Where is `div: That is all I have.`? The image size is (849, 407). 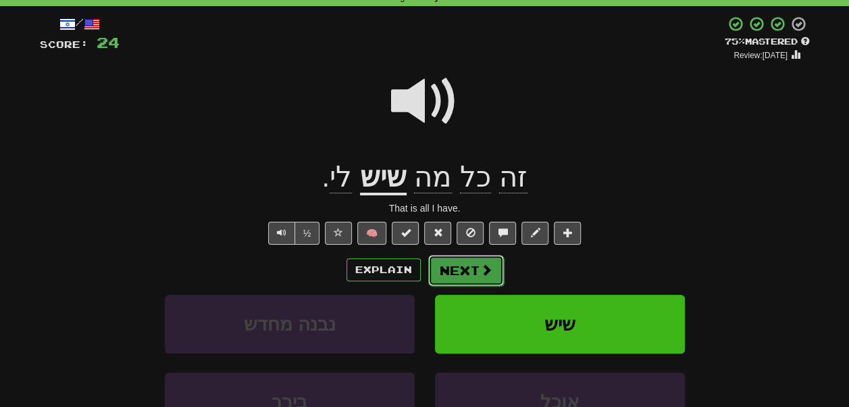 div: That is all I have. is located at coordinates (425, 208).